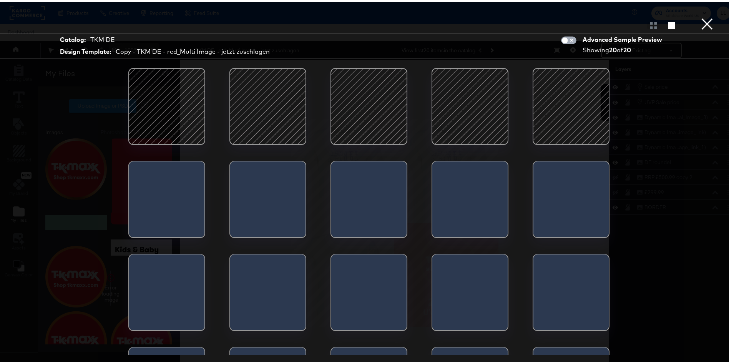  What do you see at coordinates (624, 48) in the screenshot?
I see `div: Showing of` at bounding box center [624, 48].